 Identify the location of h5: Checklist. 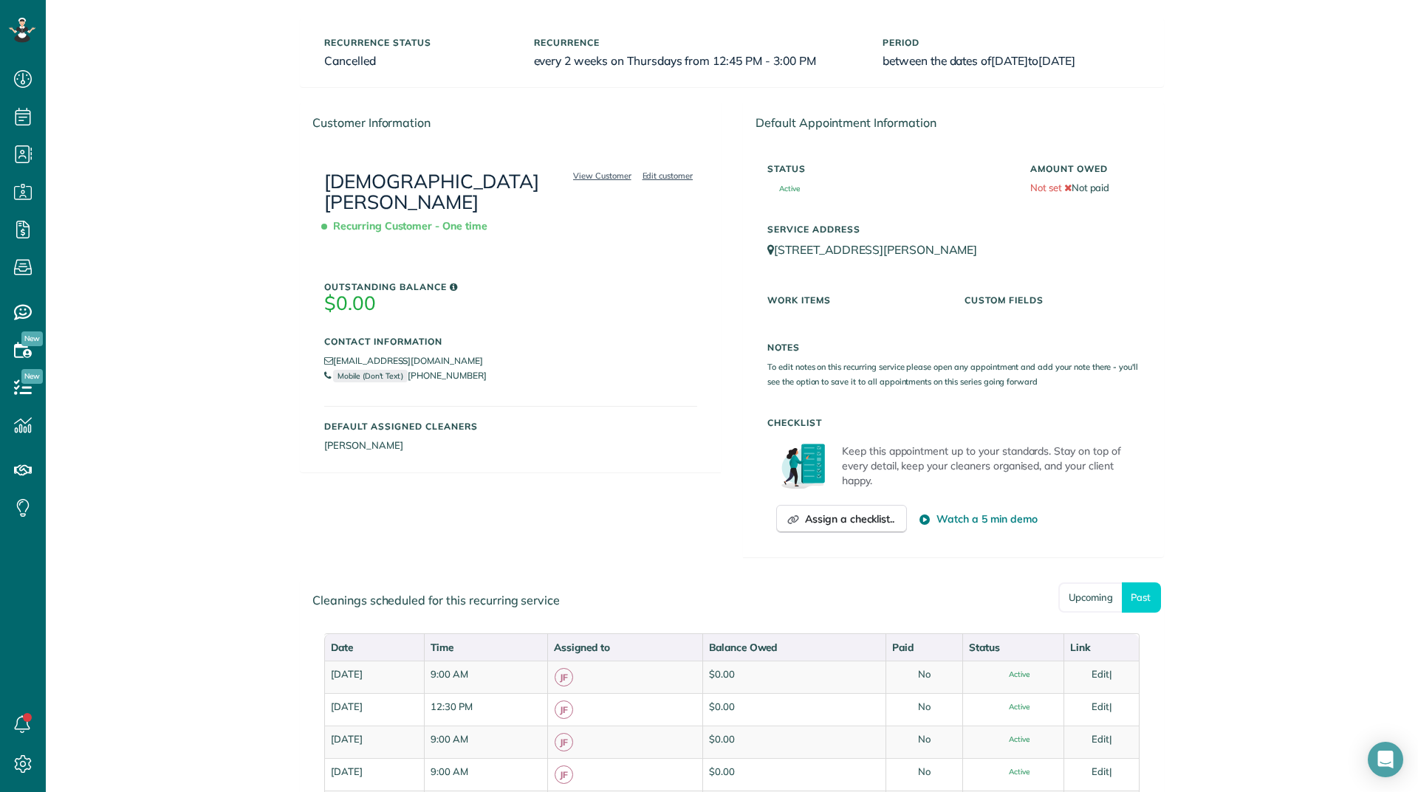
(953, 422).